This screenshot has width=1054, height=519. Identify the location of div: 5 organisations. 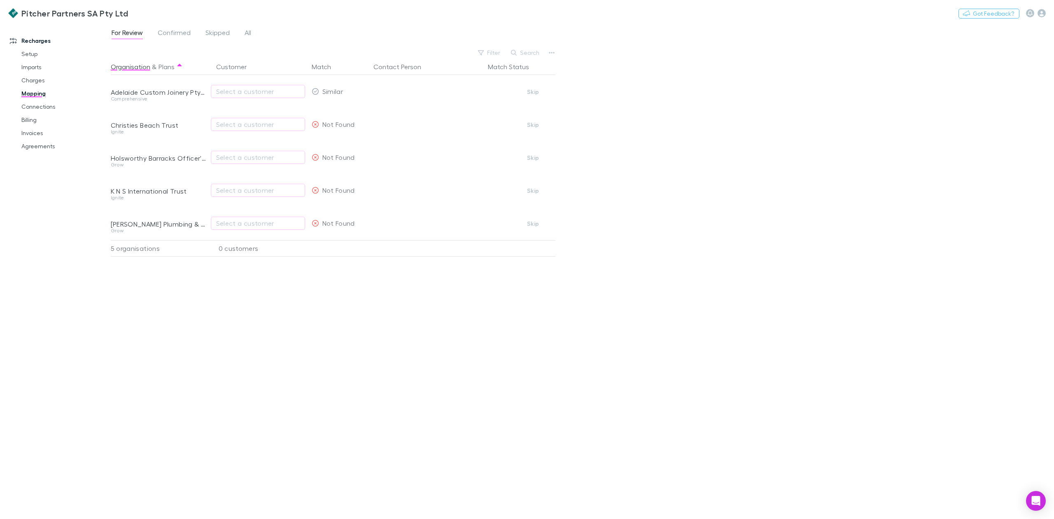
(160, 248).